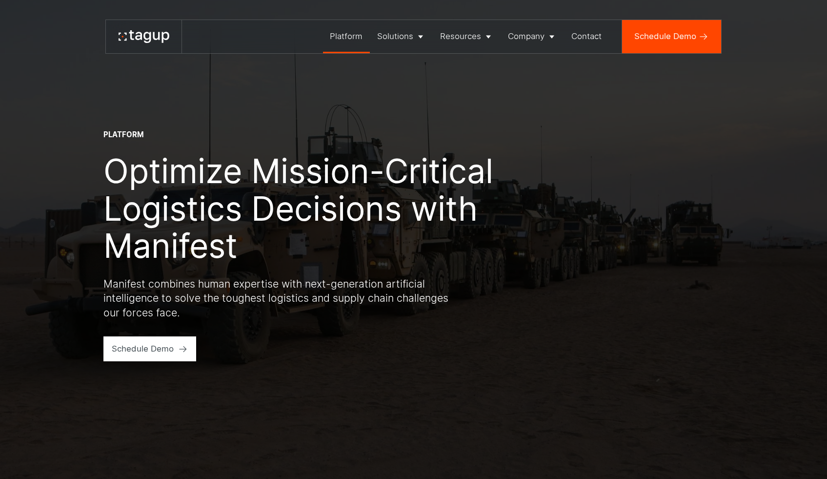 This screenshot has height=479, width=827. I want to click on a: Solutions, so click(401, 37).